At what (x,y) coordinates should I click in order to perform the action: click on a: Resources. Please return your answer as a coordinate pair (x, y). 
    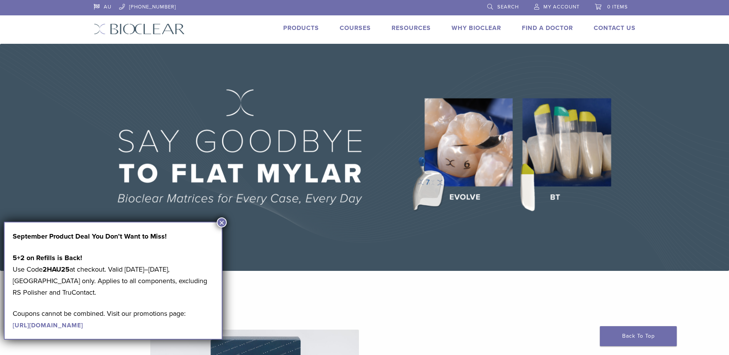
    Looking at the image, I should click on (411, 28).